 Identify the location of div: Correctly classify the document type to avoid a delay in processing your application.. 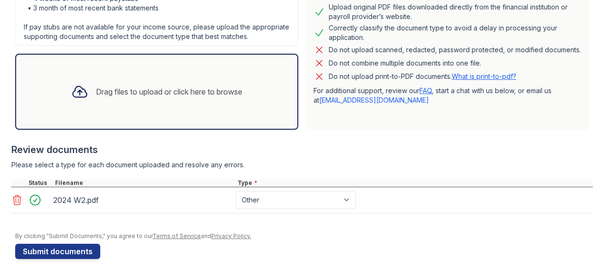
(455, 33).